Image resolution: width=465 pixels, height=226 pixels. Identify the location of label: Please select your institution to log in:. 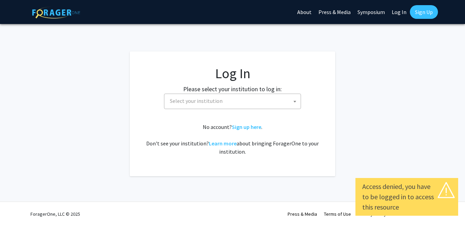
(232, 89).